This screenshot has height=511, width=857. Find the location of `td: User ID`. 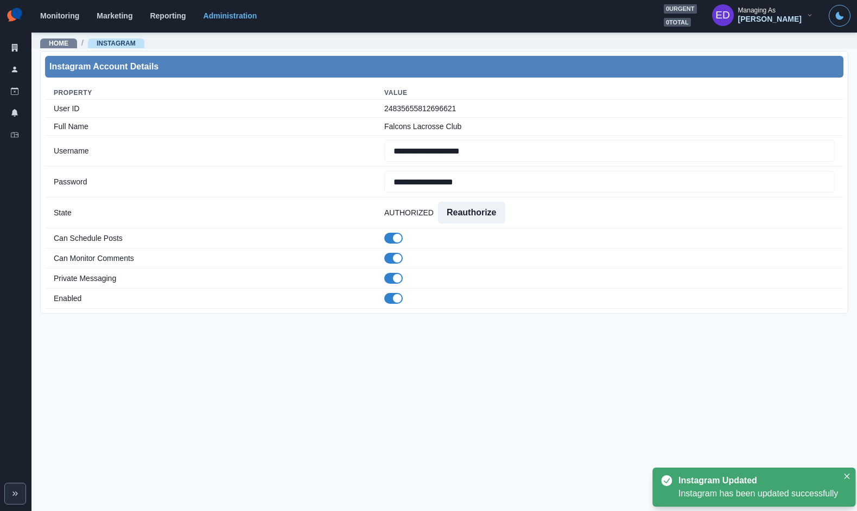

td: User ID is located at coordinates (210, 108).